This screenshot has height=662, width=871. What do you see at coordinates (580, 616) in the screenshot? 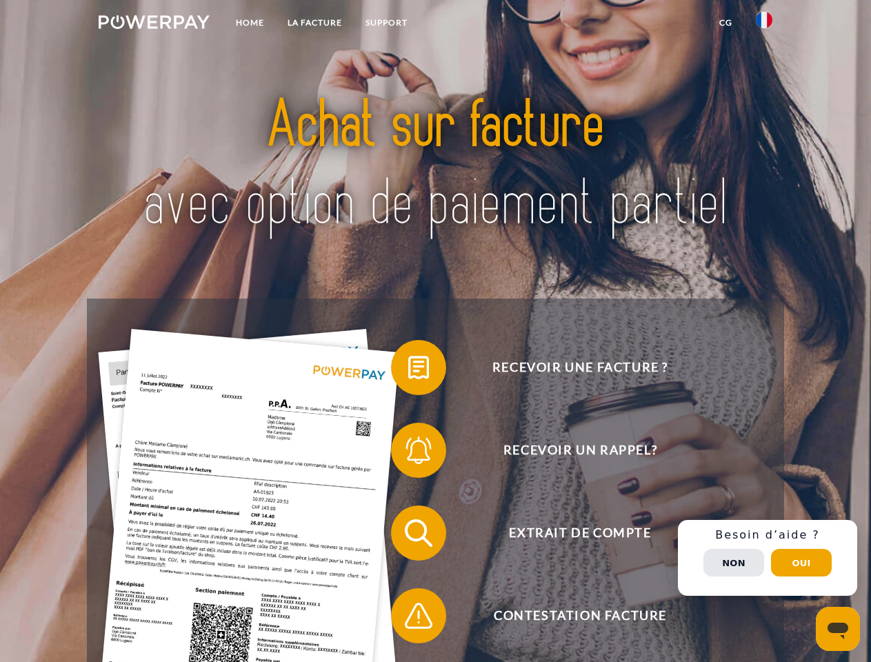
I see `span: Contestation Facture` at bounding box center [580, 616].